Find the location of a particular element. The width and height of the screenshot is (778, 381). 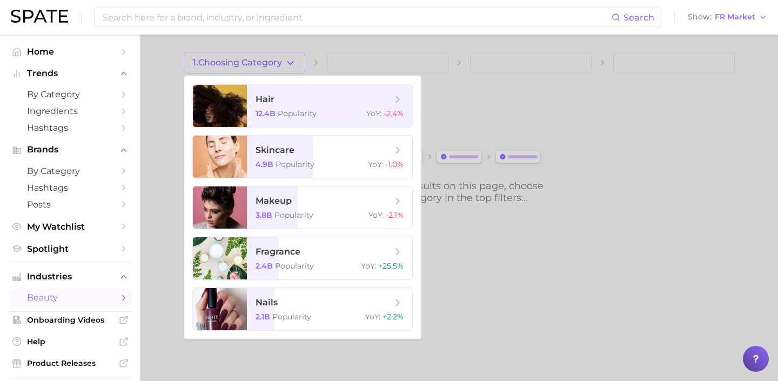

span: skincare is located at coordinates (275, 150).